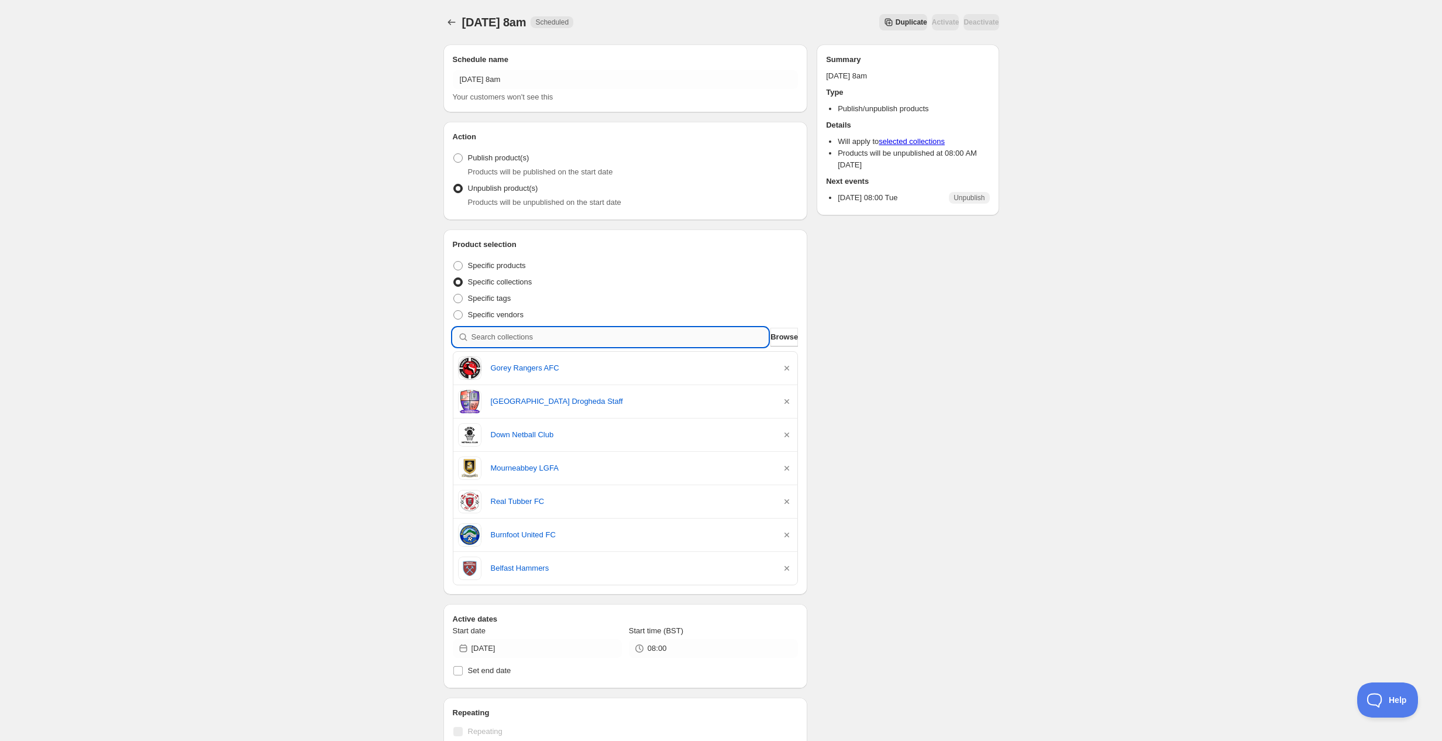 The image size is (1442, 741). I want to click on h2: Active dates, so click(626, 619).